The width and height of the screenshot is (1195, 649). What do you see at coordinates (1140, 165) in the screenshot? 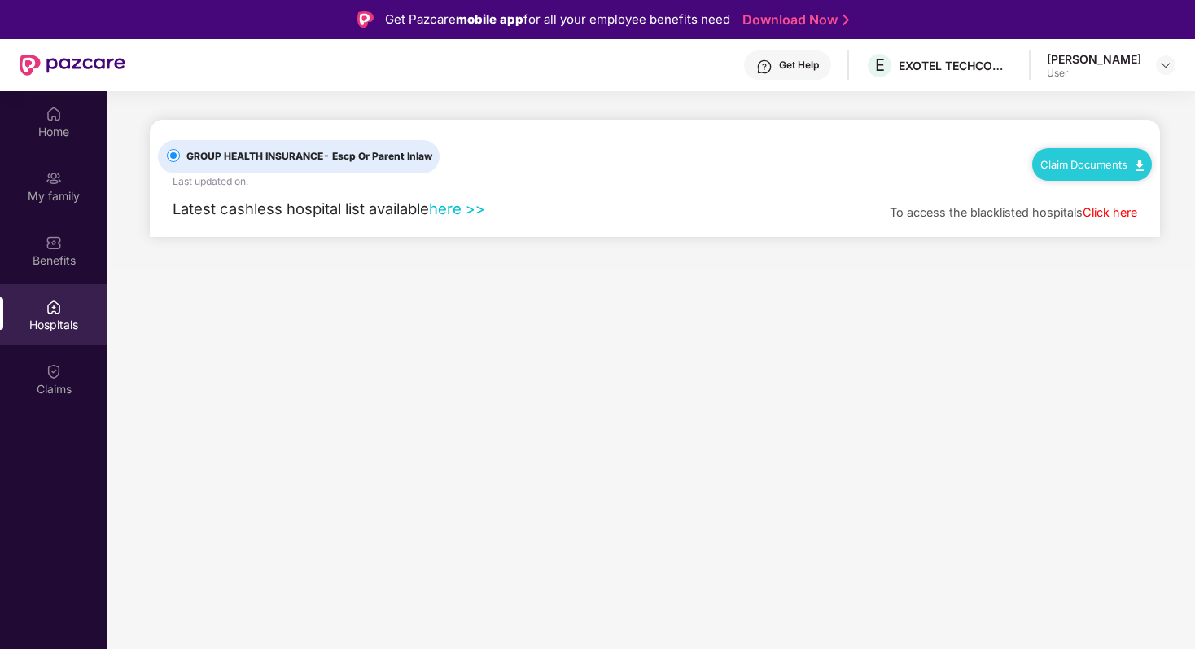
I see `img: svg+xml;base64,PHN2ZyB4bWxucz0iaHR0cDovL3d3dy53My5vcmcvMjAwMC9zdmciIHdpZHRoPSIxMC40IiBoZWlnaHQ9Ij...` at bounding box center [1140, 165].